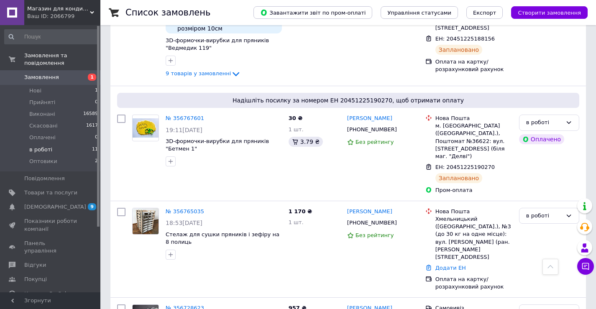  I want to click on span: Експорт, so click(485, 13).